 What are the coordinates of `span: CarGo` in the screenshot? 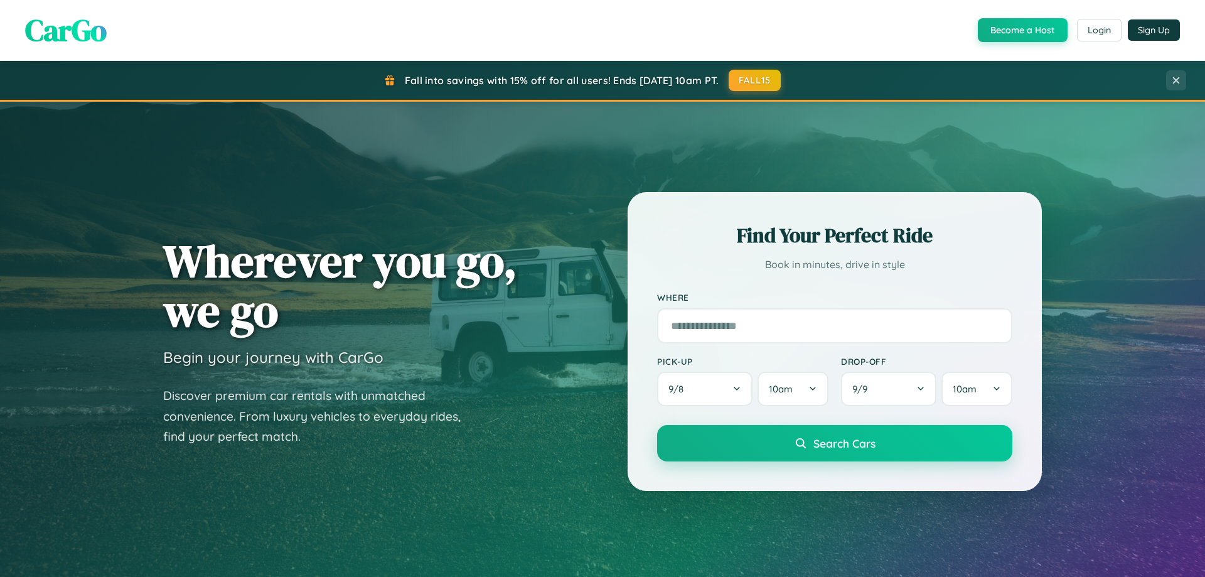 It's located at (66, 30).